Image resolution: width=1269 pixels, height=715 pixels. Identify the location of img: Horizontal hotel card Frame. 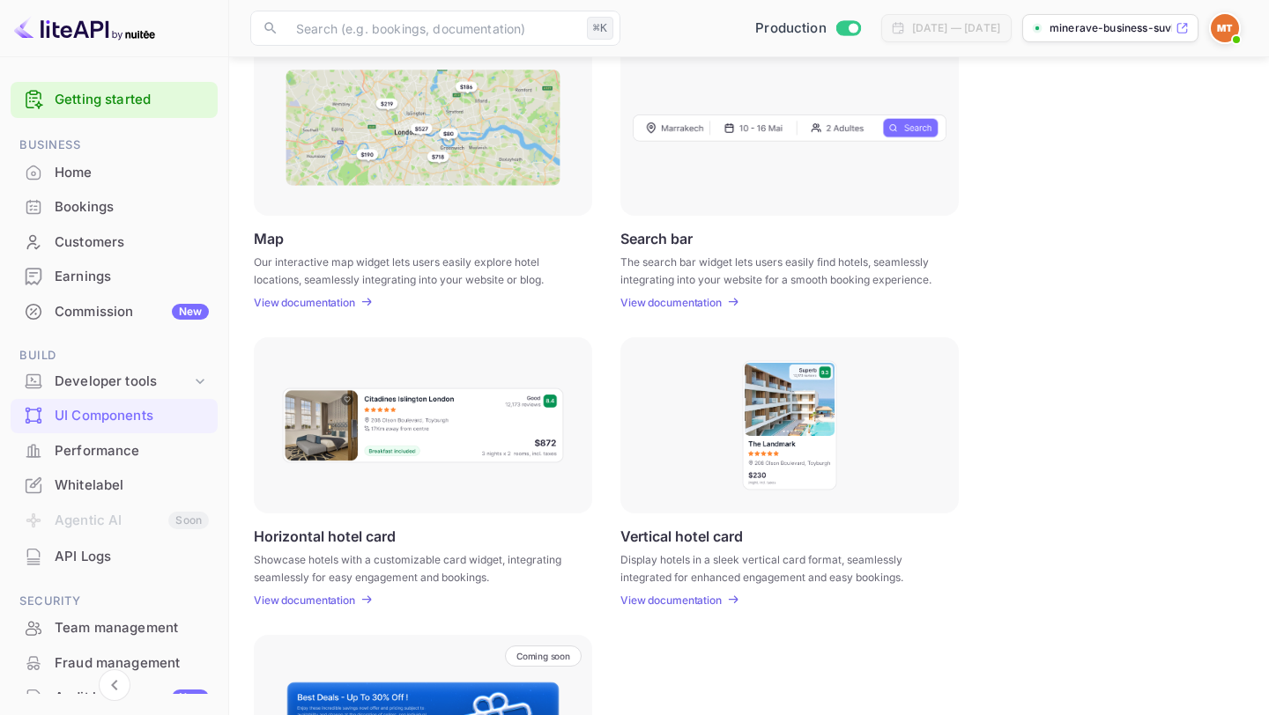
(423, 426).